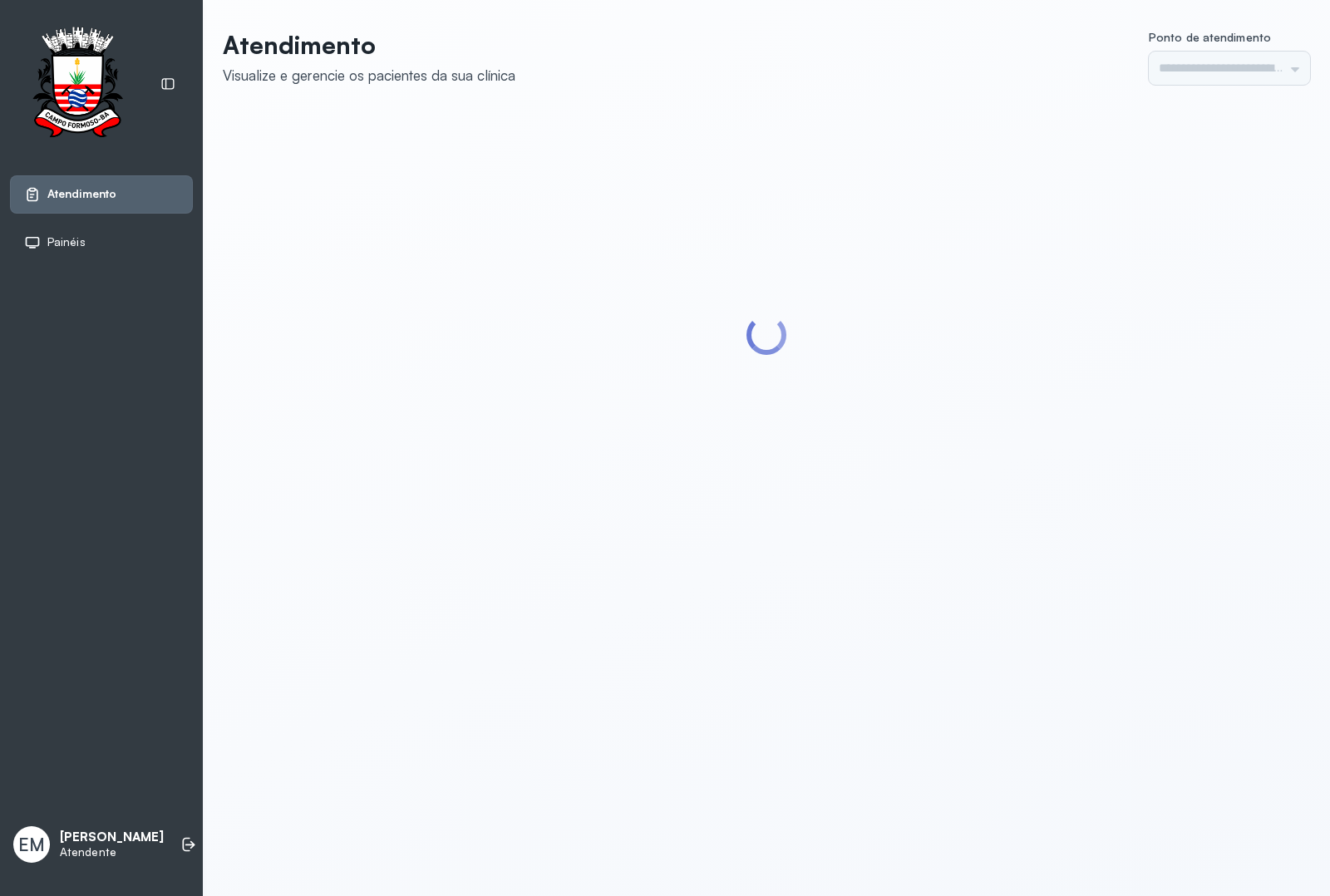  I want to click on div: Visualize e gerencie os pacientes da sua clínica, so click(369, 74).